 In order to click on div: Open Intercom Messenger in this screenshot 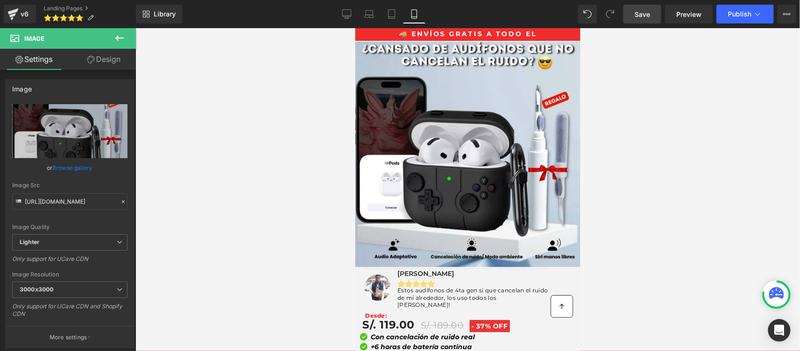, I will do `click(780, 330)`.